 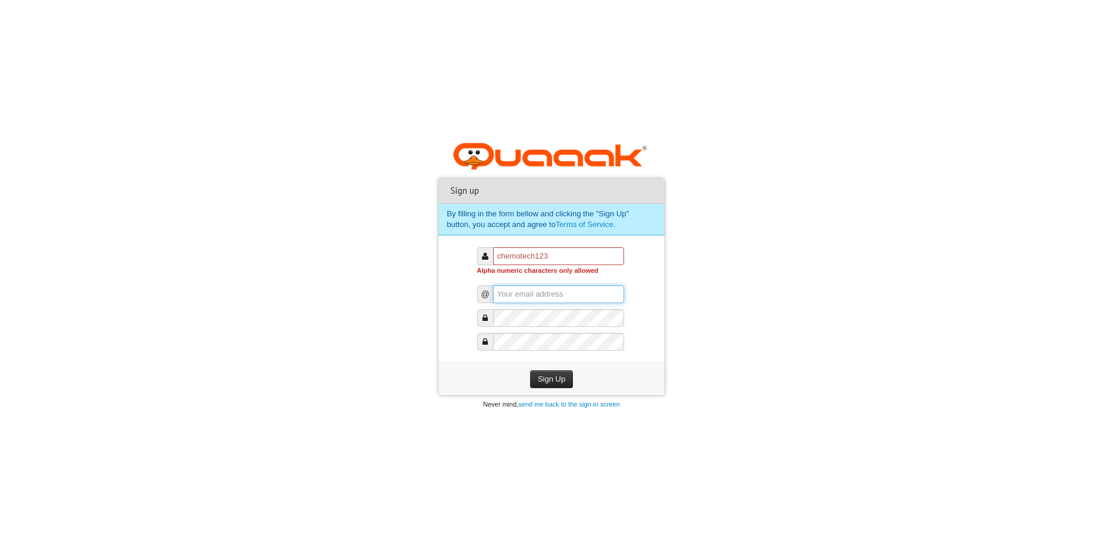 What do you see at coordinates (559, 256) in the screenshot?
I see `input: Username` at bounding box center [559, 256].